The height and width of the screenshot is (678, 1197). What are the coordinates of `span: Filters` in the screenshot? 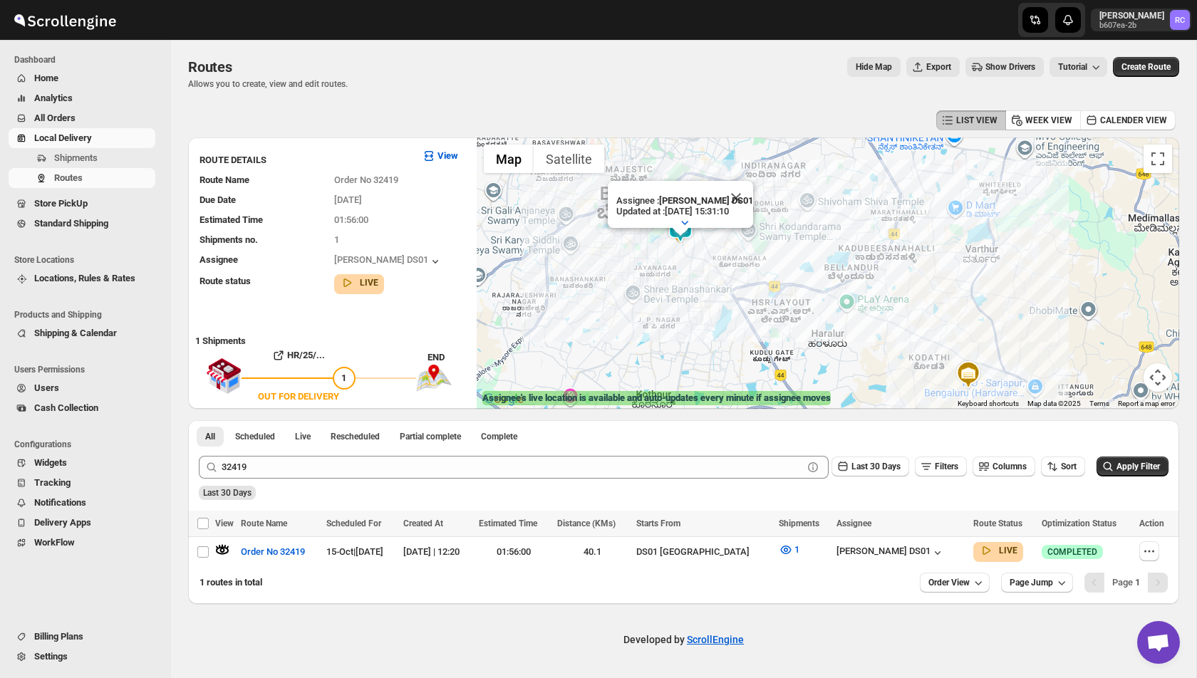 It's located at (946, 467).